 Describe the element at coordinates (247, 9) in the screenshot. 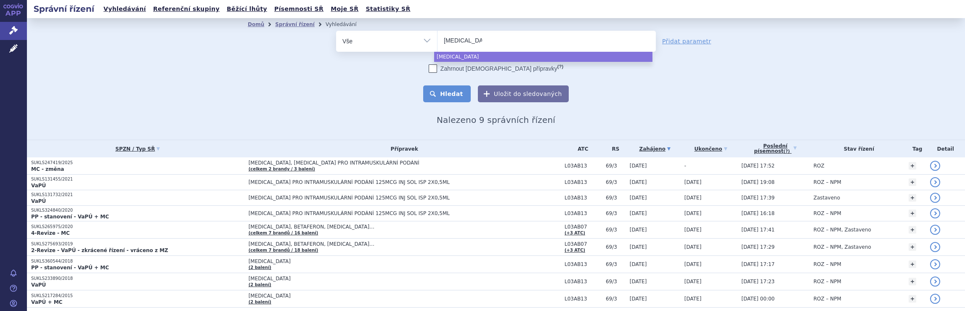

I see `a: Běžící lhůty` at that location.